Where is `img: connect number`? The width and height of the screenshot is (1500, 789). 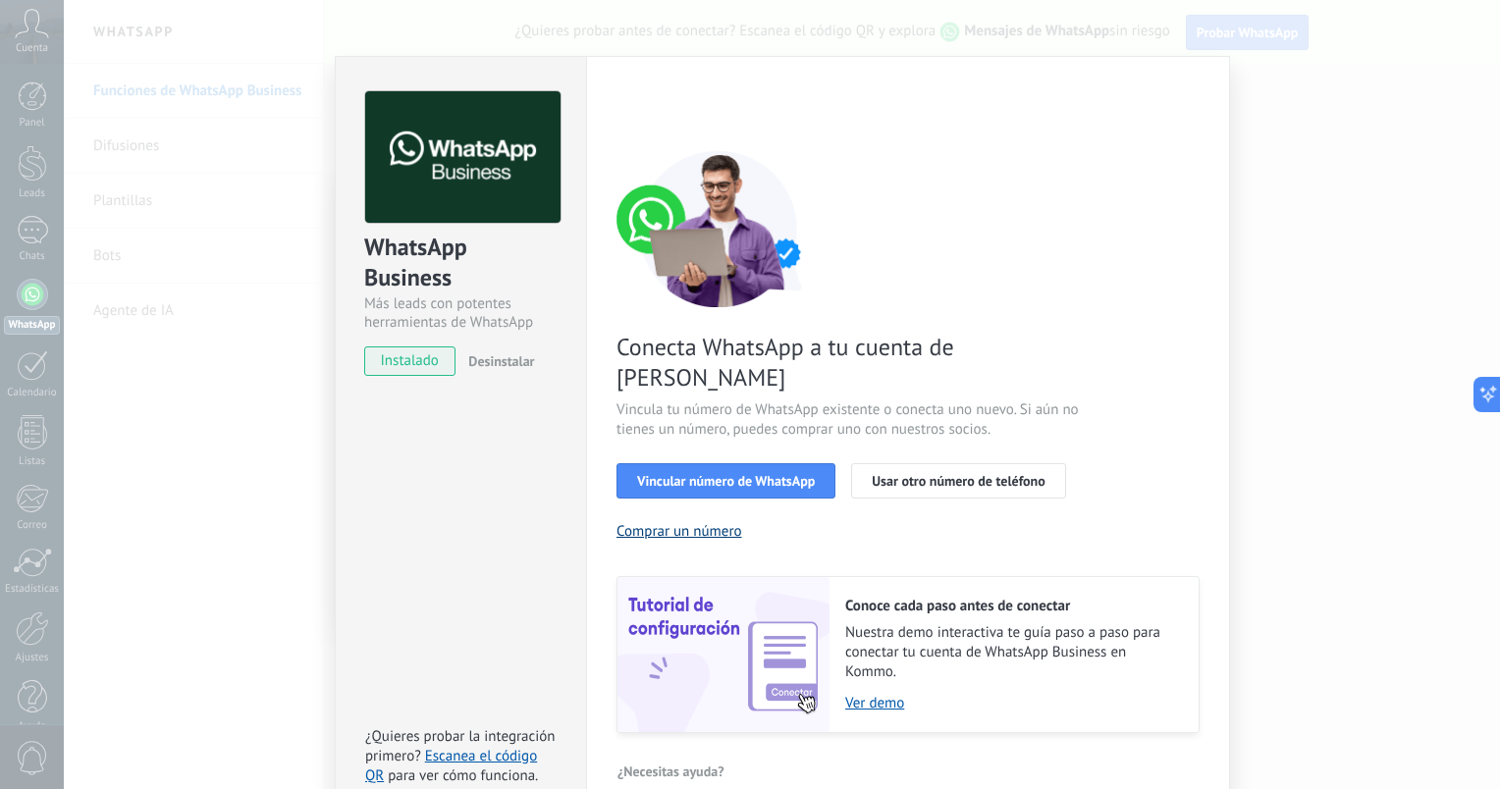 img: connect number is located at coordinates (719, 229).